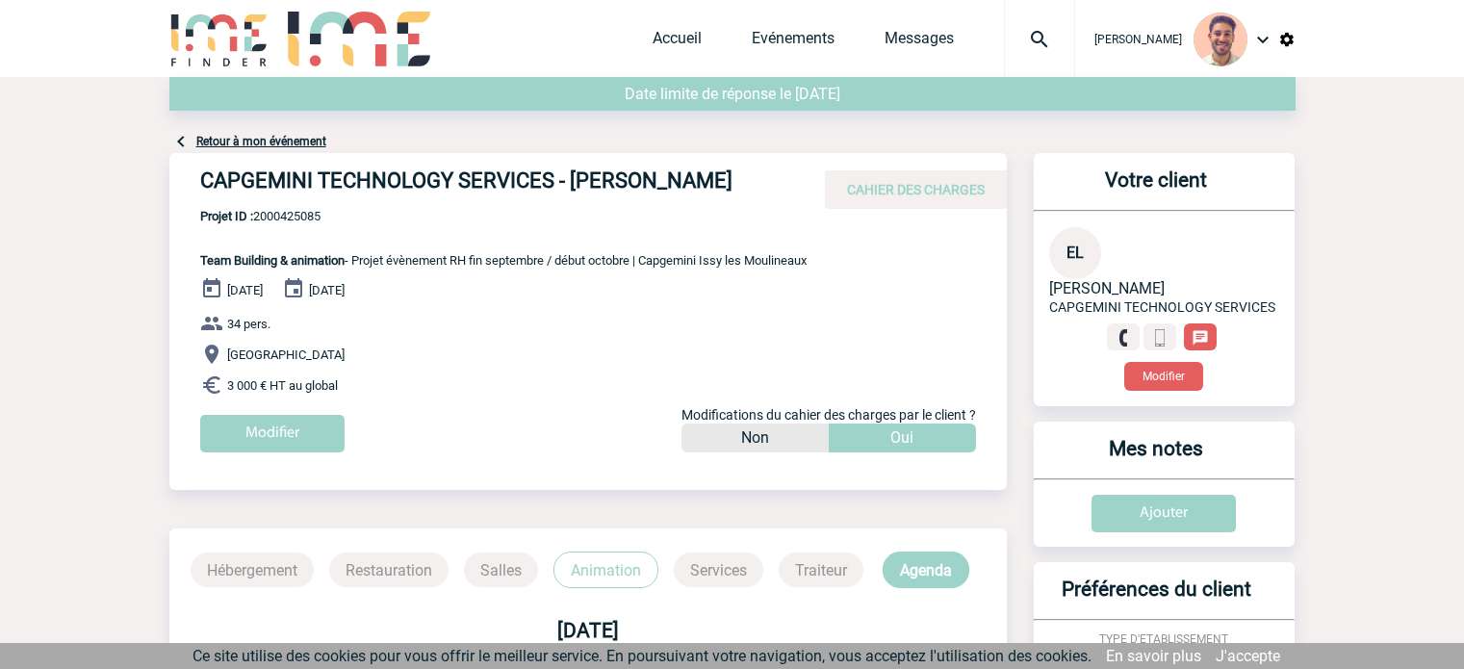 The height and width of the screenshot is (669, 1464). I want to click on button: Modifier, so click(1164, 376).